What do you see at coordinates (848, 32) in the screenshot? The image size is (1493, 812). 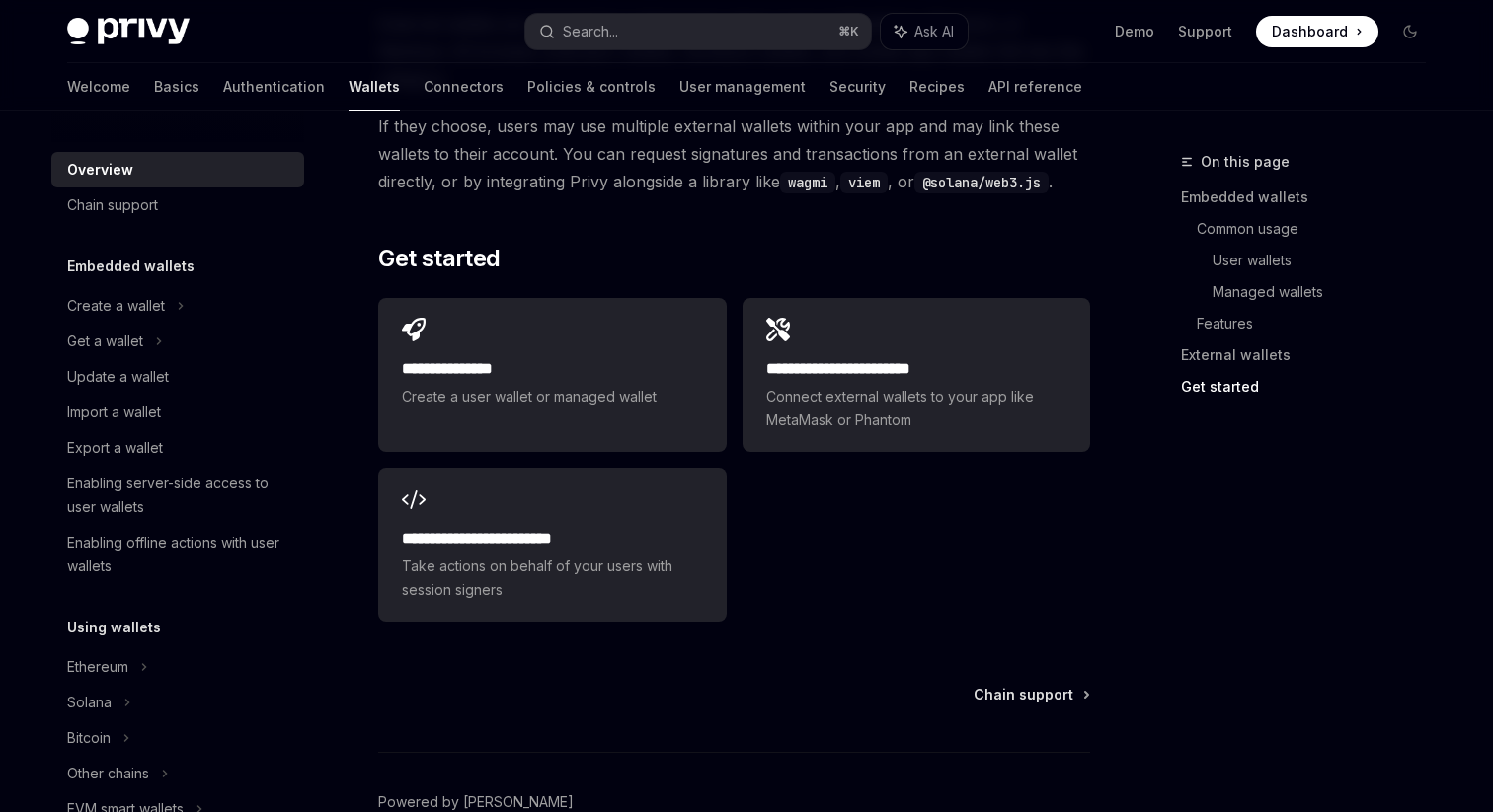 I see `span: ⌘ K` at bounding box center [848, 32].